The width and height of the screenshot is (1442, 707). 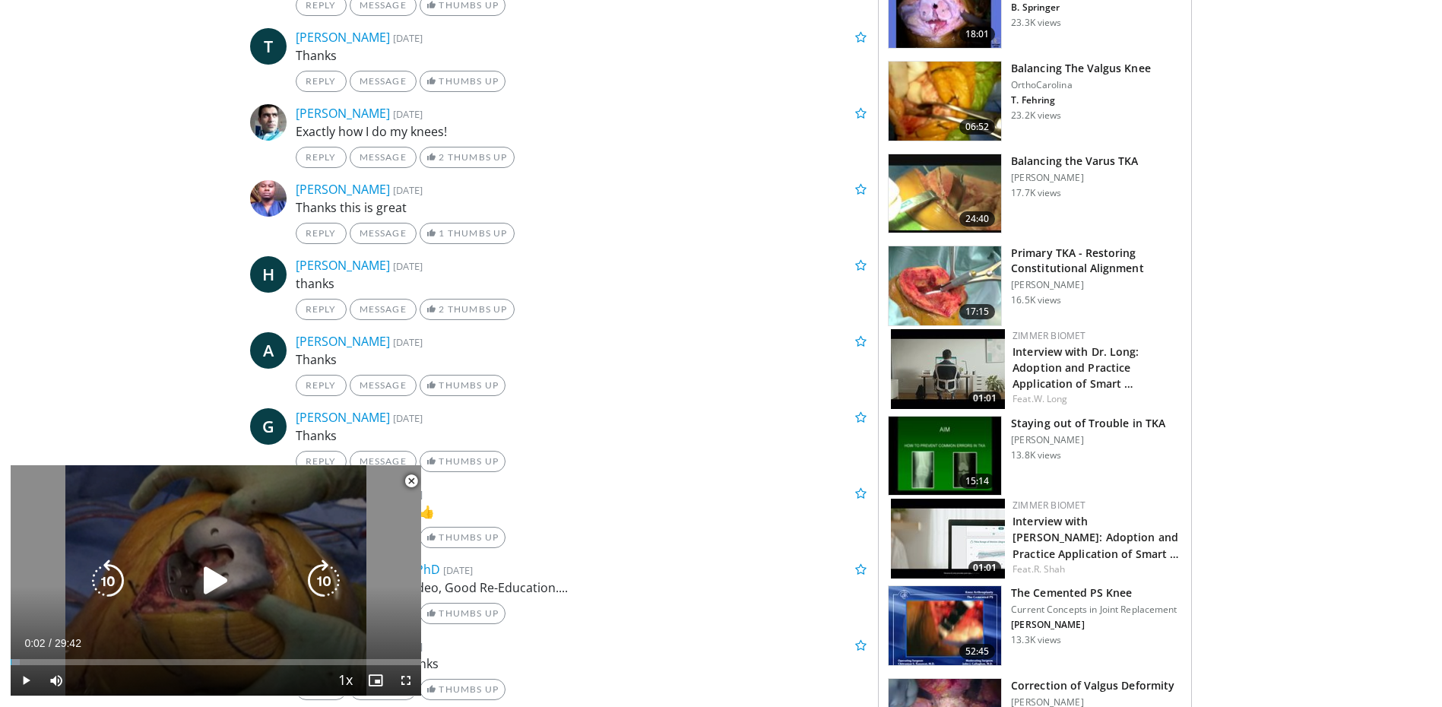 What do you see at coordinates (268, 350) in the screenshot?
I see `a: A` at bounding box center [268, 350].